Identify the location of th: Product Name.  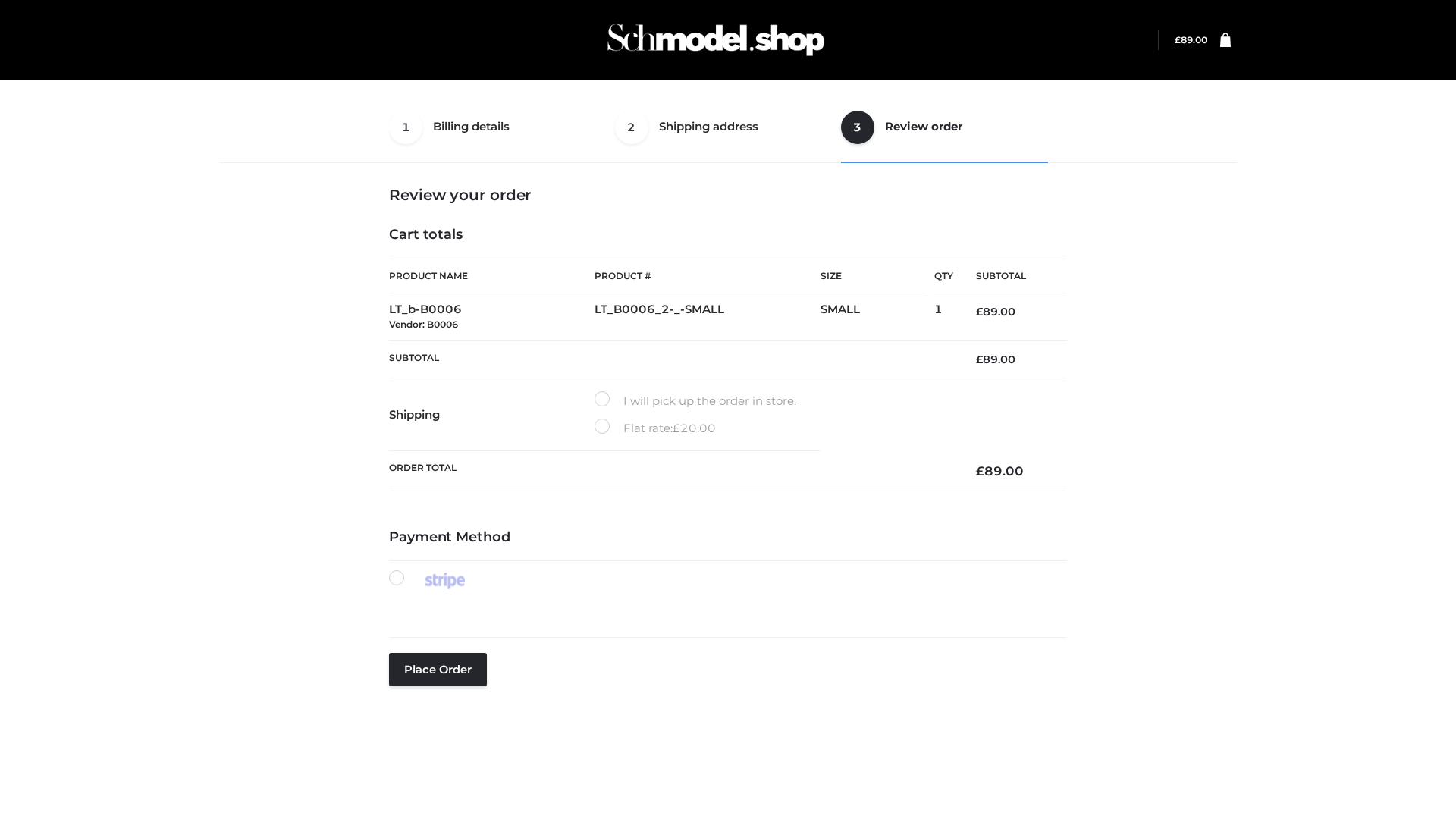
(491, 276).